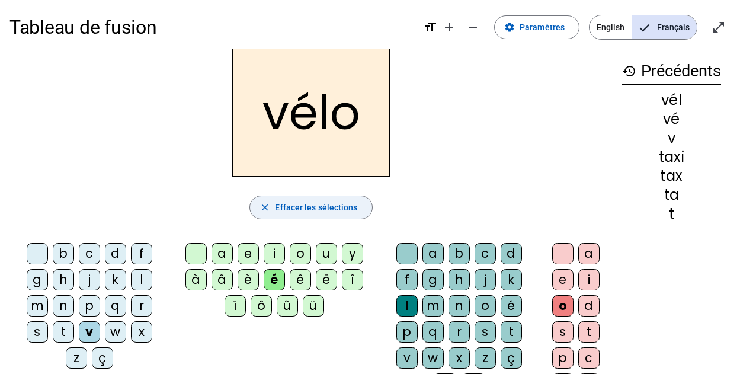 This screenshot has height=374, width=740. Describe the element at coordinates (311, 113) in the screenshot. I see `h2: vélo` at that location.